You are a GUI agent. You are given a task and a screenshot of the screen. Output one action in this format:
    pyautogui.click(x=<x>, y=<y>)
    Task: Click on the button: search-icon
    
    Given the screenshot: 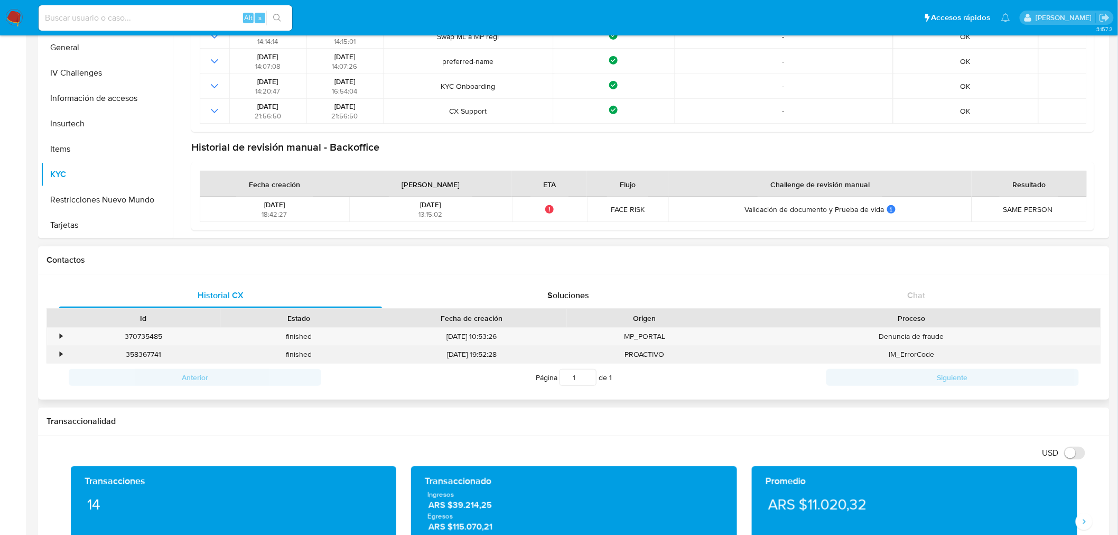 What is the action you would take?
    pyautogui.click(x=277, y=18)
    